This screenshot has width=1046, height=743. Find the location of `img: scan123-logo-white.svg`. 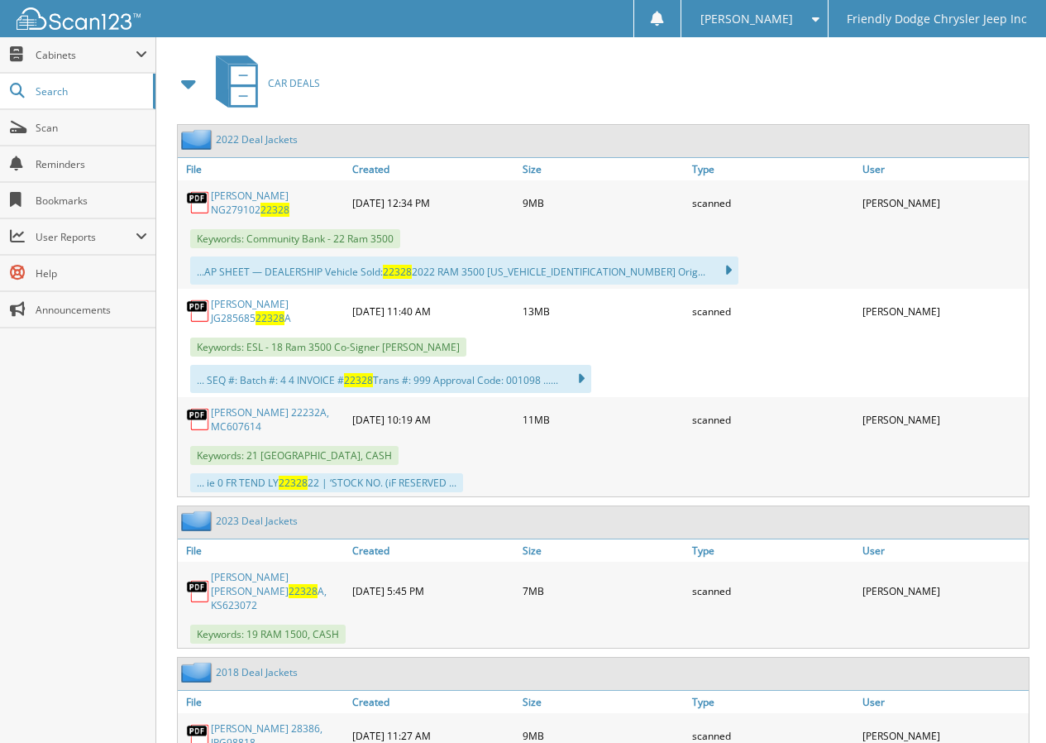

img: scan123-logo-white.svg is located at coordinates (79, 18).